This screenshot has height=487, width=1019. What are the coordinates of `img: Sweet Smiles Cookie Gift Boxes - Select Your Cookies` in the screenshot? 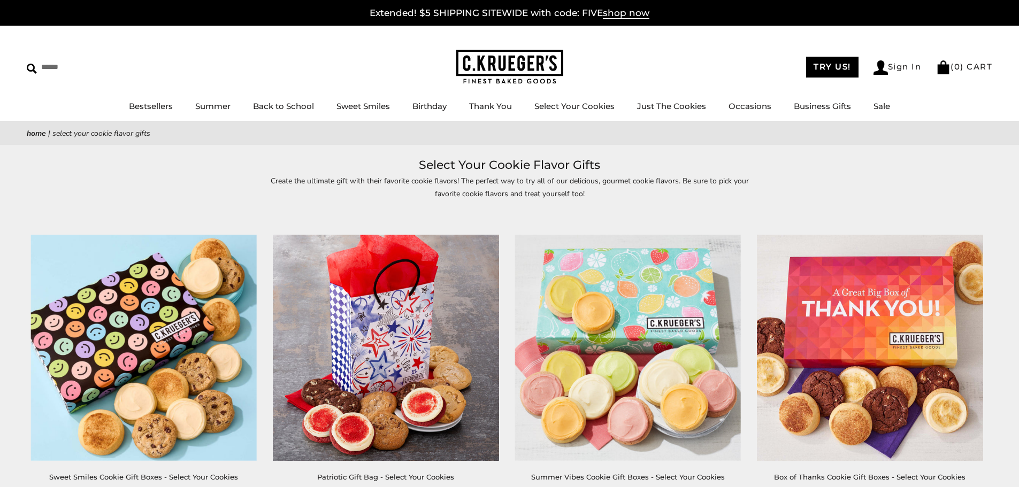 It's located at (144, 348).